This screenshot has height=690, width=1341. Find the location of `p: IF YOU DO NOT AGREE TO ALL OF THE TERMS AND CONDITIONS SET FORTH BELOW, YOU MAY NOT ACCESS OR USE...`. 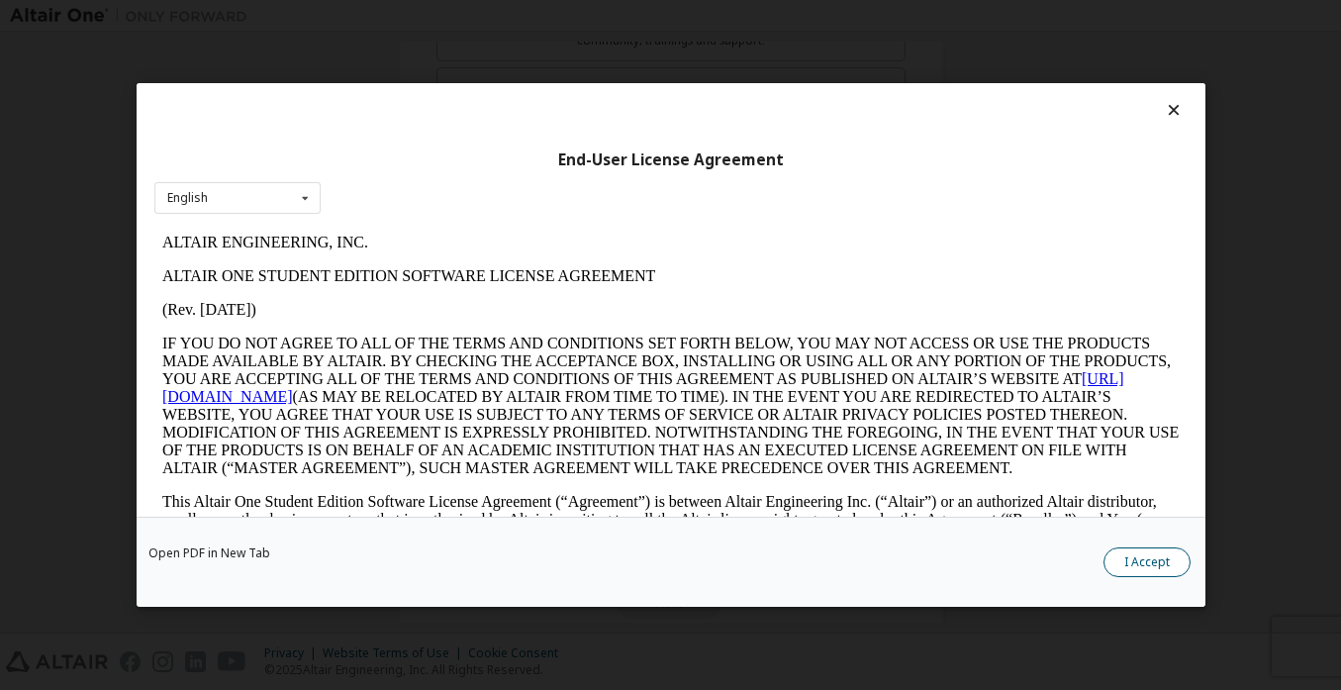

p: IF YOU DO NOT AGREE TO ALL OF THE TERMS AND CONDITIONS SET FORTH BELOW, YOU MAY NOT ACCESS OR USE... is located at coordinates (517, 180).